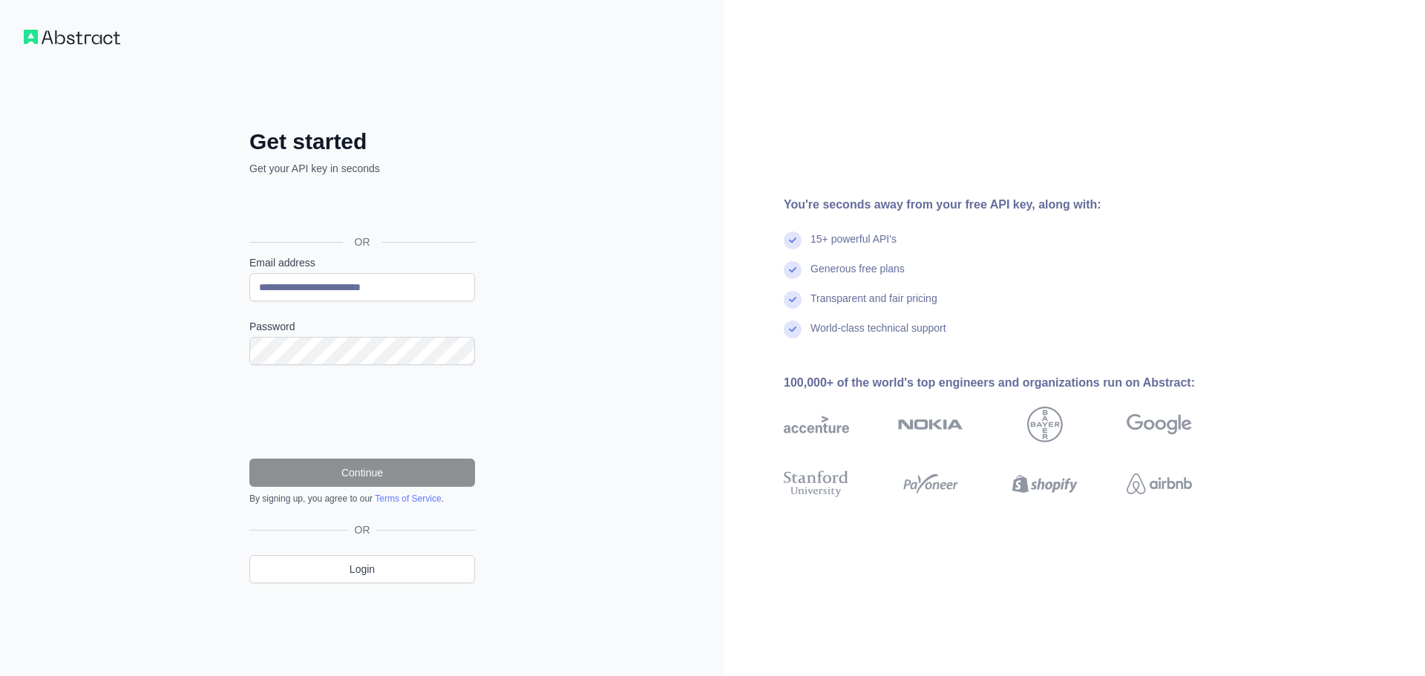 The width and height of the screenshot is (1425, 676). Describe the element at coordinates (362, 142) in the screenshot. I see `h2: Get started` at that location.